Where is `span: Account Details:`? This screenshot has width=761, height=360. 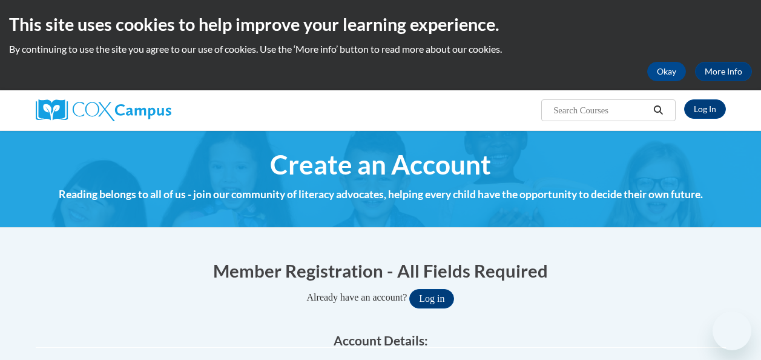 span: Account Details: is located at coordinates (381, 340).